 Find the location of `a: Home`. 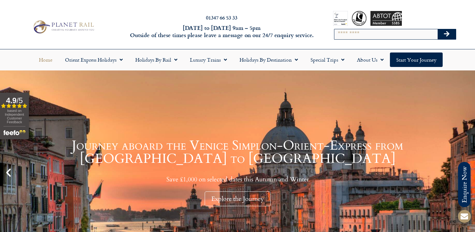

a: Home is located at coordinates (46, 60).